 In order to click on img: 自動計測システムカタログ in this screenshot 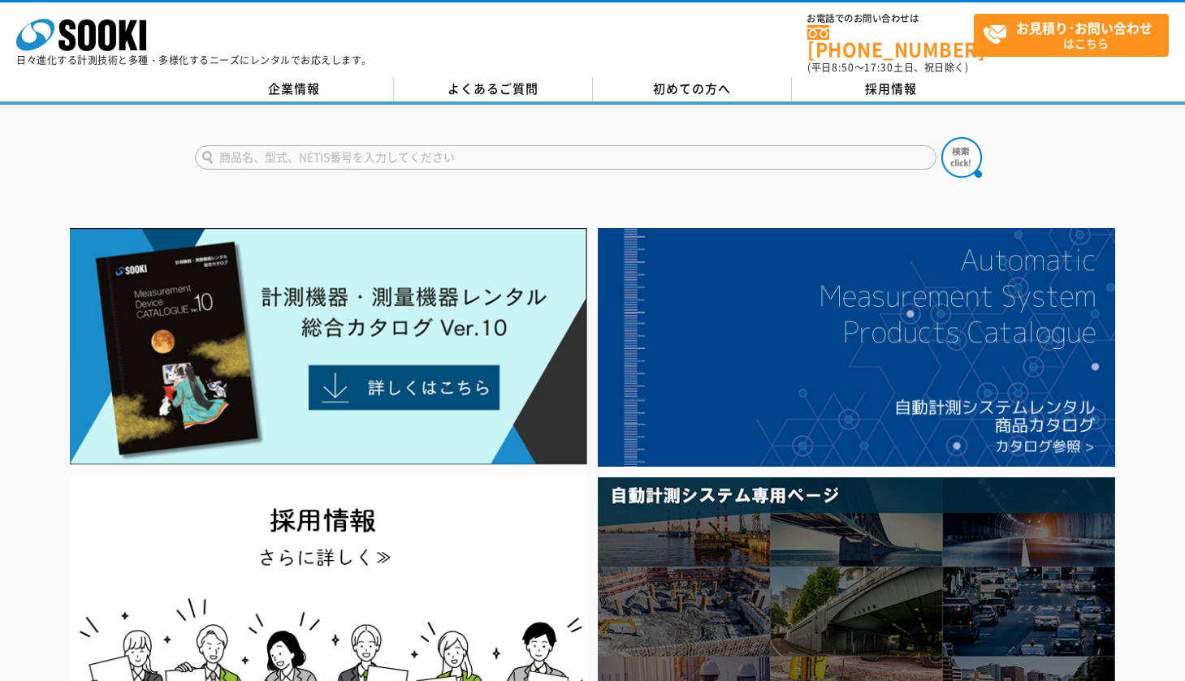, I will do `click(856, 347)`.